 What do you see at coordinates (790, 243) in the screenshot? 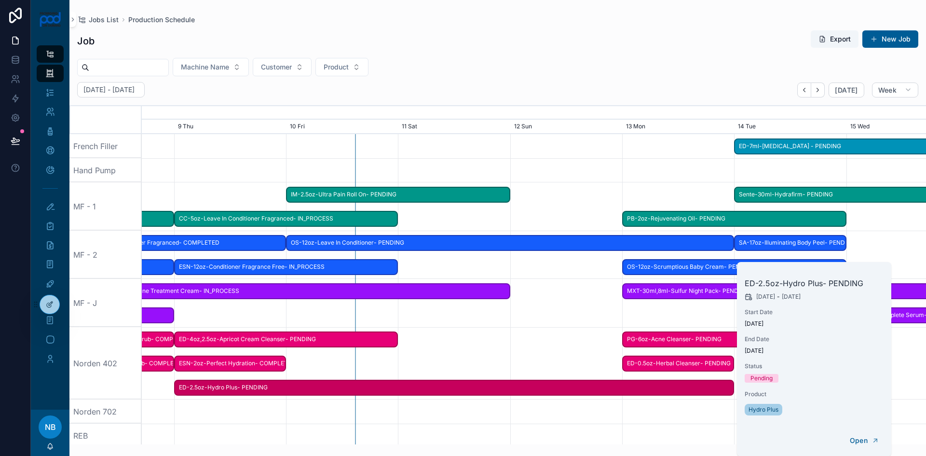
I see `div: SA-17oz-Illuminating Body Peel- PENDING` at bounding box center [790, 243].